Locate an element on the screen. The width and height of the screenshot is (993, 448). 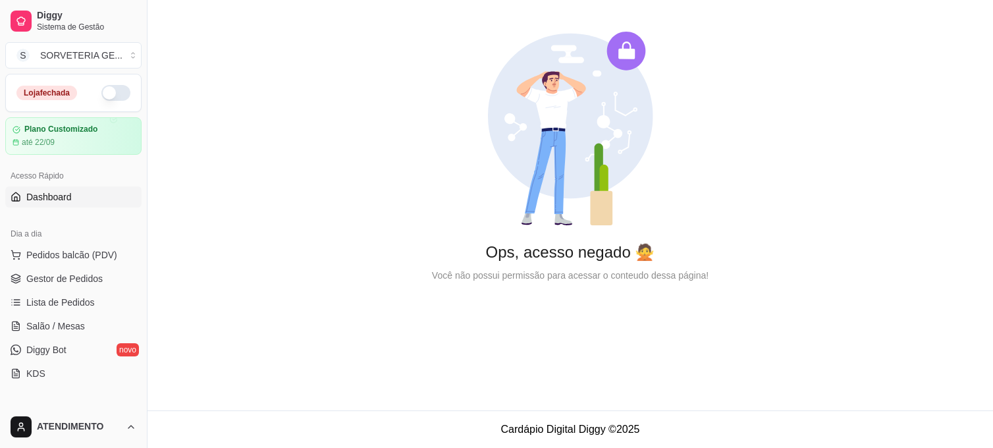
a: KDS is located at coordinates (73, 373).